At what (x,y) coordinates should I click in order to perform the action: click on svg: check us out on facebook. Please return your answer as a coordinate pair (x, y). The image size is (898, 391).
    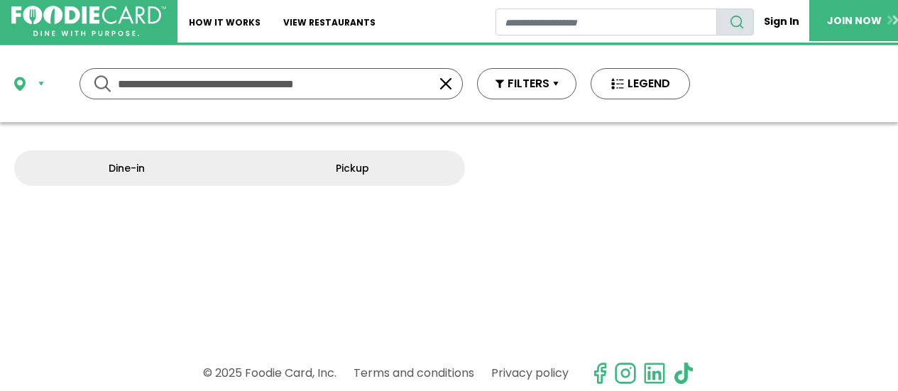
    Looking at the image, I should click on (600, 373).